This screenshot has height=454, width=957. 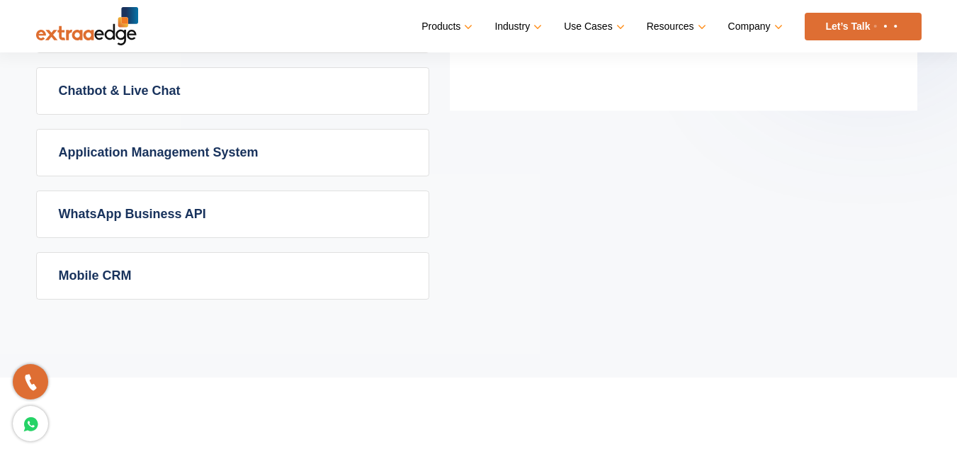 I want to click on a: WhatsApp Business API, so click(x=232, y=214).